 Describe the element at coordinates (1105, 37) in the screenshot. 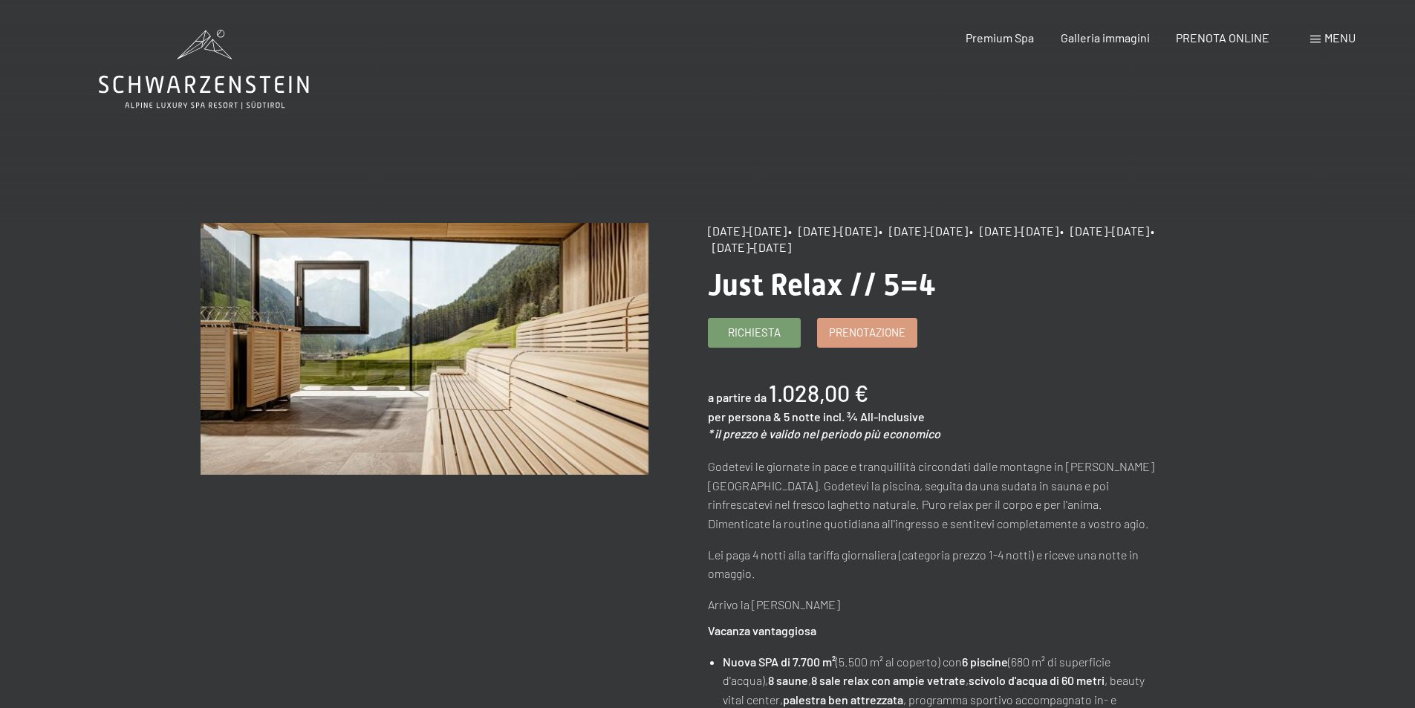

I see `span: Galleria immagini` at that location.